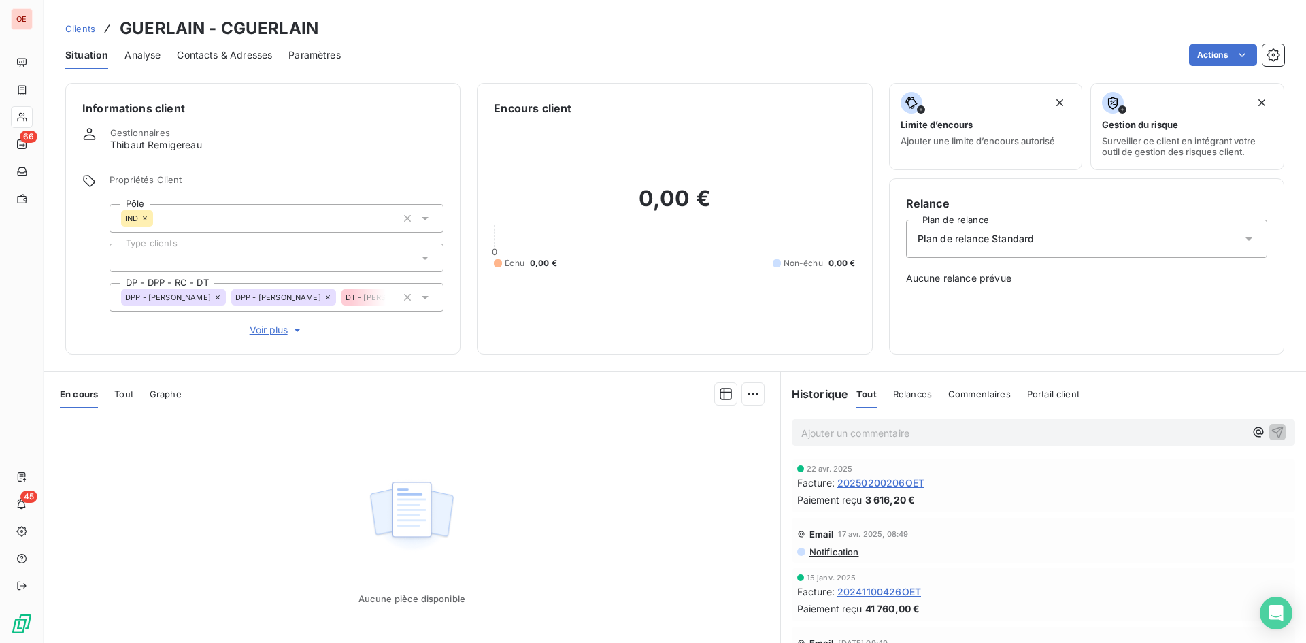 The height and width of the screenshot is (643, 1306). I want to click on span: Ajouter une limite d’encours autorisé, so click(978, 141).